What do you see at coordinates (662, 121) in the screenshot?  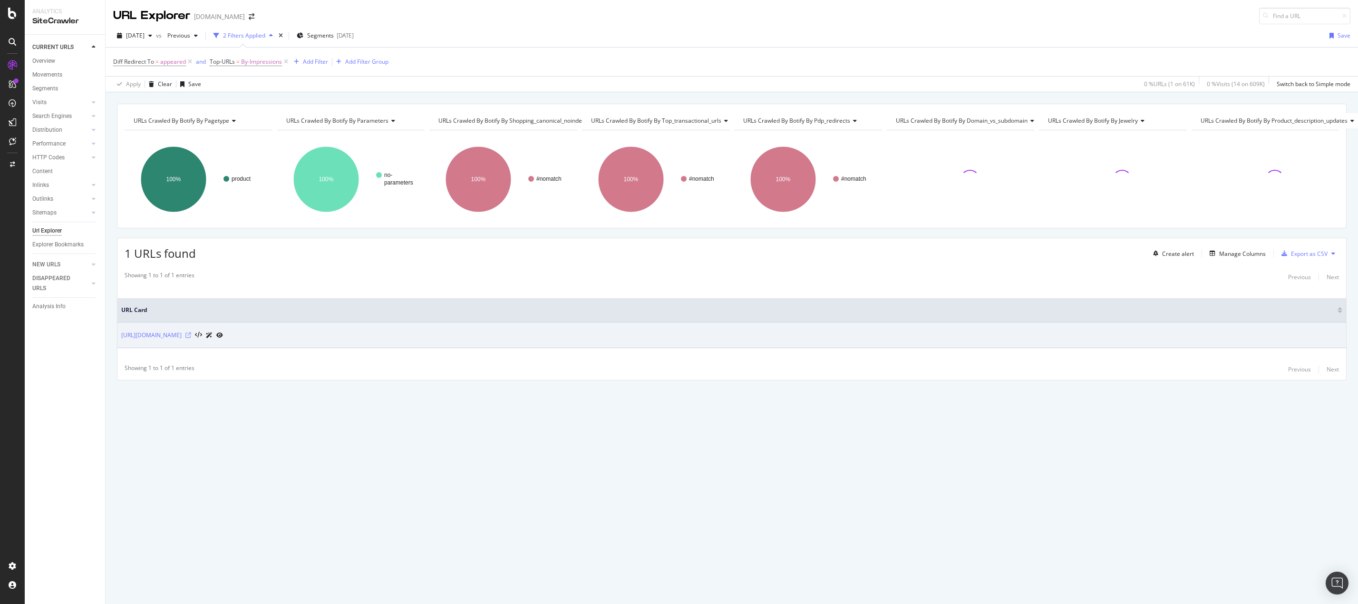 I see `h4: URLs Crawled By Botify By top_transactional_urls` at bounding box center [662, 121].